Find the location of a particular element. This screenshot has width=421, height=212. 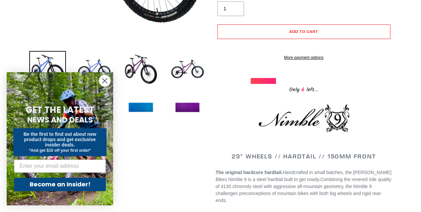

span: *And get $10 off your first order* is located at coordinates (60, 151).